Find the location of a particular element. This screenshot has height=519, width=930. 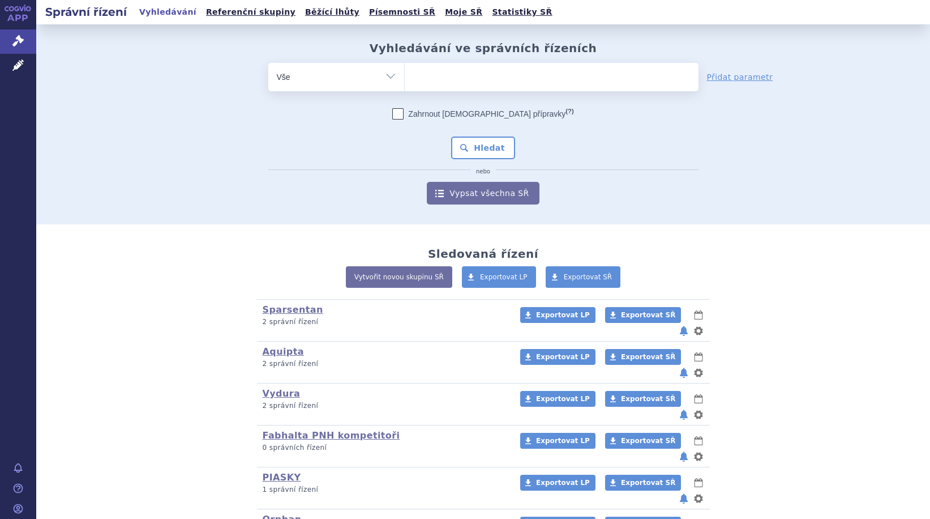

a: PIASKY is located at coordinates (282, 477).